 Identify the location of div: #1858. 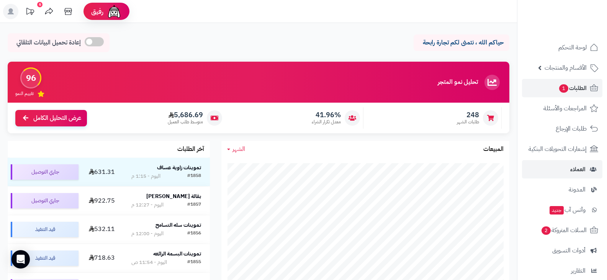
(194, 176).